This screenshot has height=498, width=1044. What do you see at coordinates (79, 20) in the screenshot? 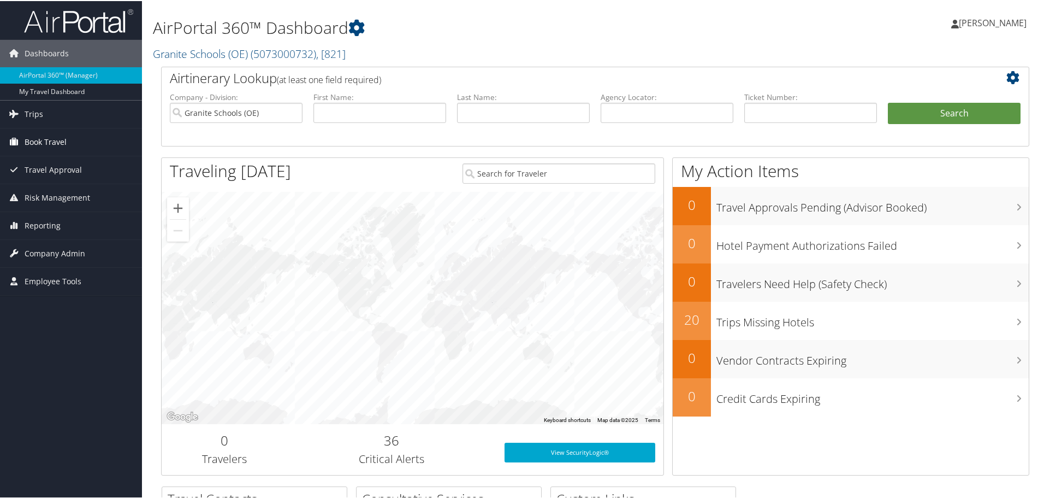
I see `img: airportal-logo.png` at bounding box center [79, 20].